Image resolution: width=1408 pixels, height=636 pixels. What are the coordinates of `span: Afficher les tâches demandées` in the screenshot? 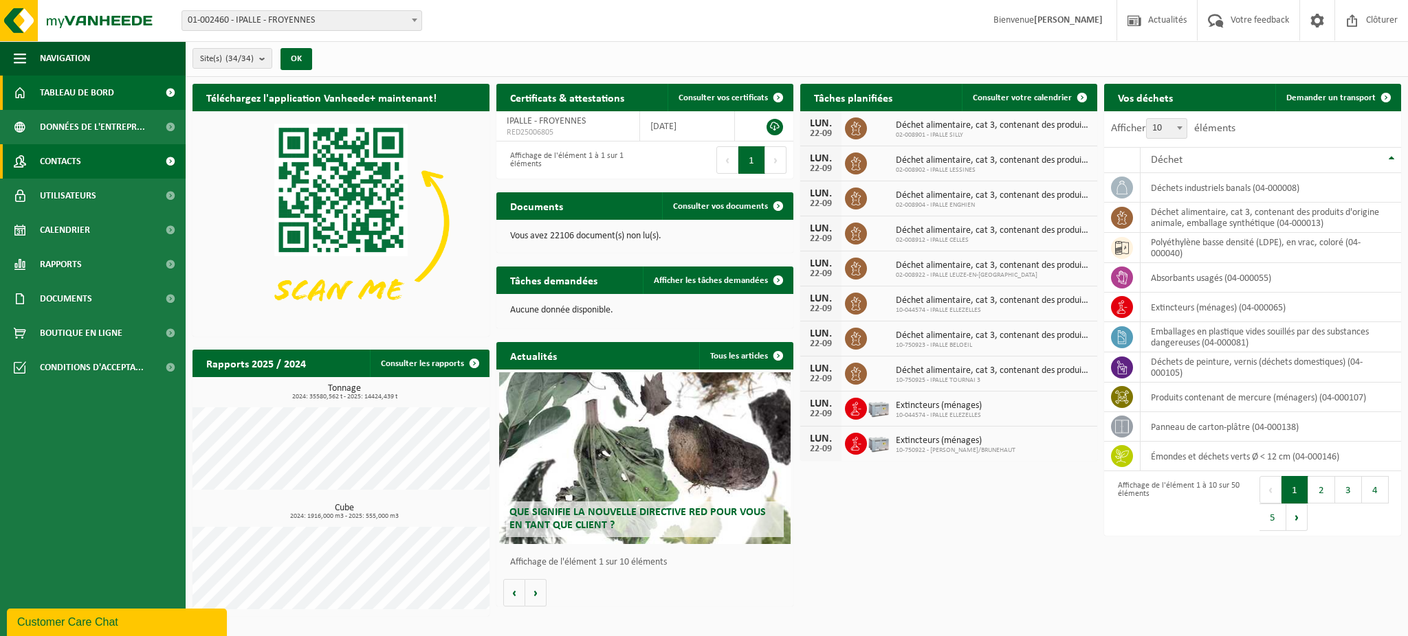 It's located at (711, 280).